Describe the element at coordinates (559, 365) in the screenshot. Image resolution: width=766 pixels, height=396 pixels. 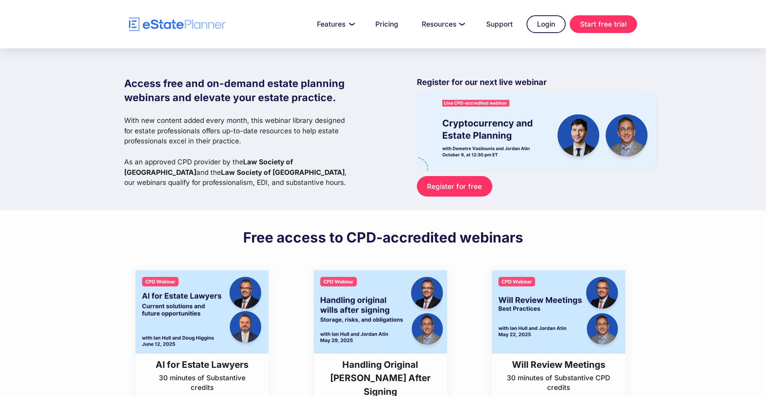
I see `h3: Will Review Meetings` at that location.